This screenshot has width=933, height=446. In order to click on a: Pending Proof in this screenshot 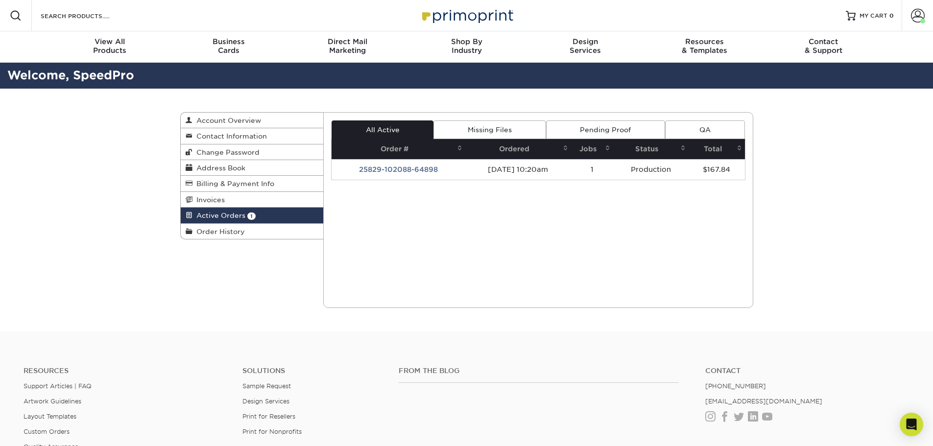, I will do `click(606, 130)`.